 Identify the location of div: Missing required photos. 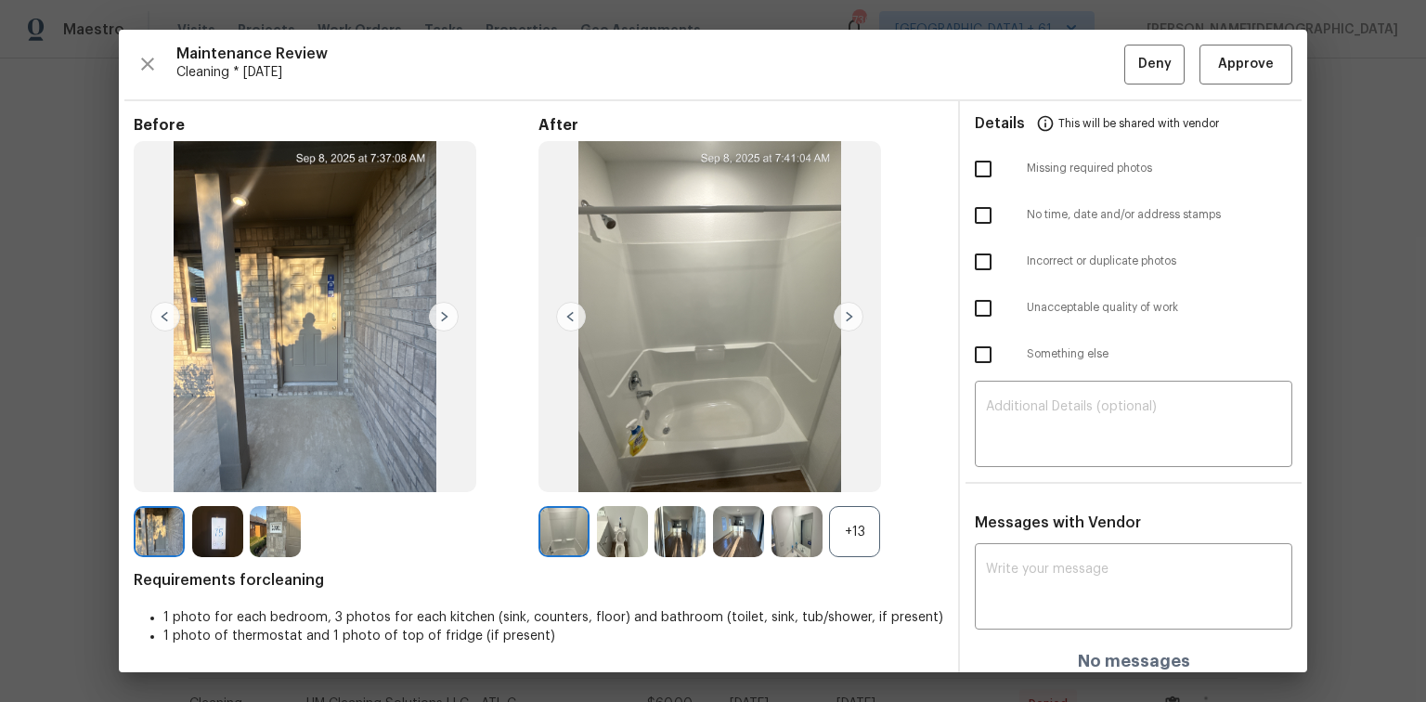
(1134, 169).